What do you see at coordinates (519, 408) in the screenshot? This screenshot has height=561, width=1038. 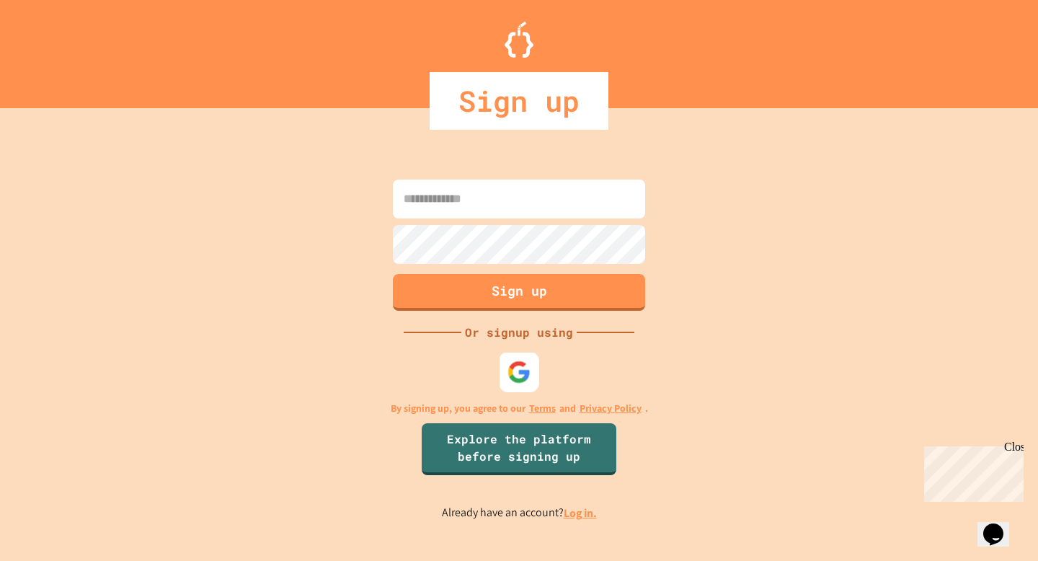 I see `p: By signing up, you agree to our and .` at bounding box center [519, 408].